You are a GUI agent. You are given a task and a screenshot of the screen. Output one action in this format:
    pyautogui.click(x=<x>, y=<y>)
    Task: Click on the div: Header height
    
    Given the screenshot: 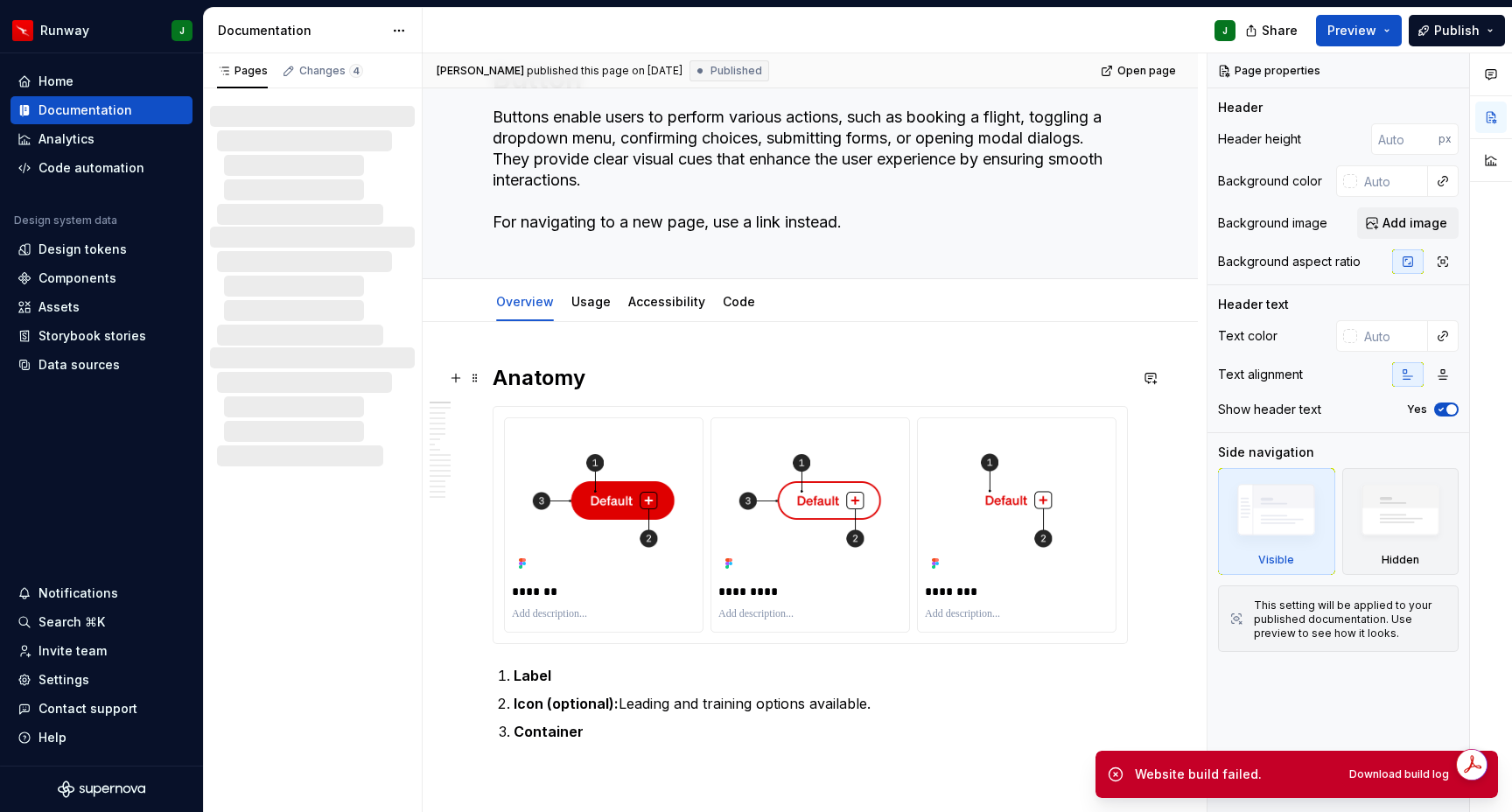 What is the action you would take?
    pyautogui.click(x=1259, y=139)
    